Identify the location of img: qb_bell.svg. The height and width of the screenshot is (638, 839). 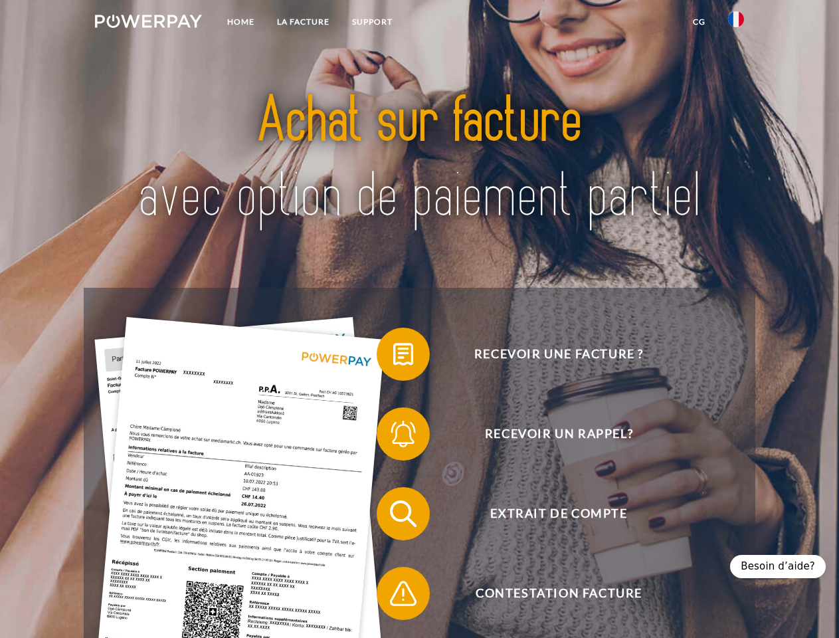
(403, 434).